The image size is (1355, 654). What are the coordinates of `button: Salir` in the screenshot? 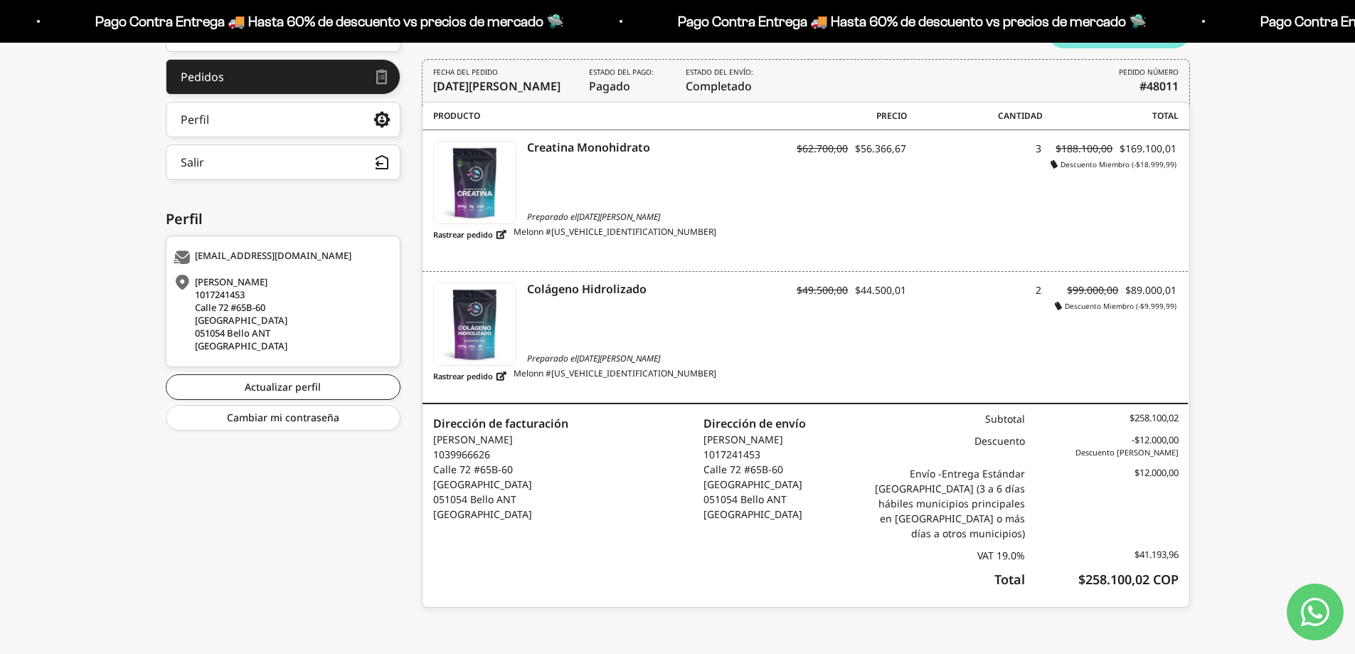 It's located at (283, 162).